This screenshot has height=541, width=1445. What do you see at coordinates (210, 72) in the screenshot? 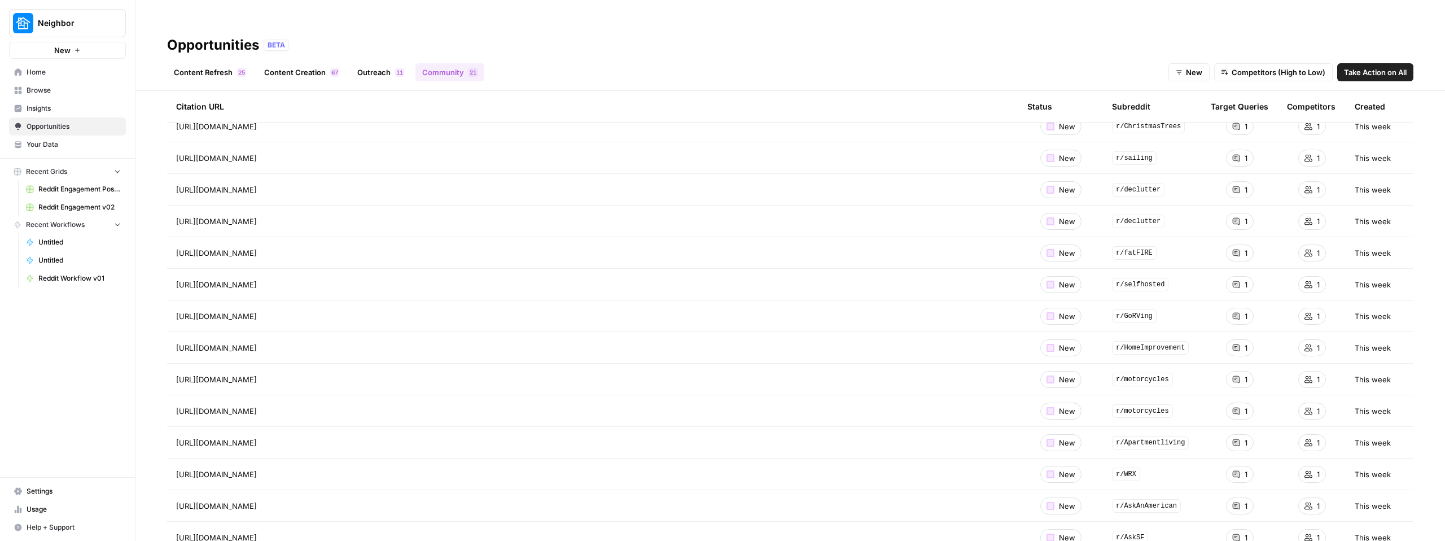
I see `a: Content Refresh25` at bounding box center [210, 72].